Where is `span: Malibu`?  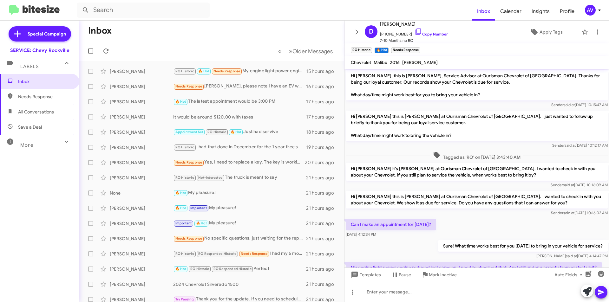
span: Malibu is located at coordinates (380, 62).